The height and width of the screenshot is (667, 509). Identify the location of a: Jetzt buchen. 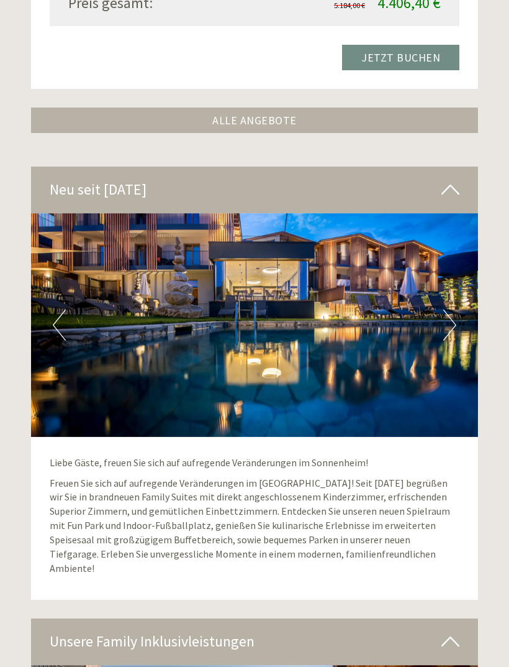
(401, 57).